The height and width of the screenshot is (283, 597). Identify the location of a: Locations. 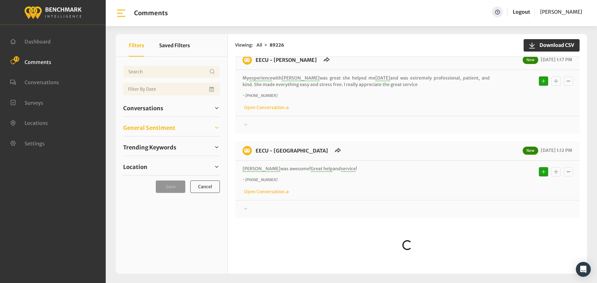
(29, 123).